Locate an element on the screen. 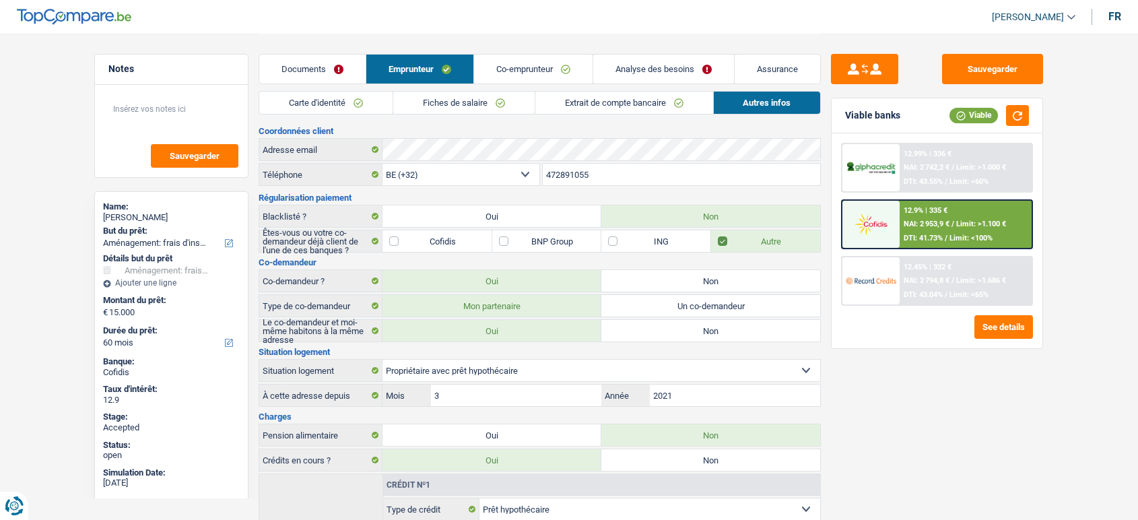  label: Le co-demandeur et moi-même habitons à la même adresse is located at coordinates (321, 331).